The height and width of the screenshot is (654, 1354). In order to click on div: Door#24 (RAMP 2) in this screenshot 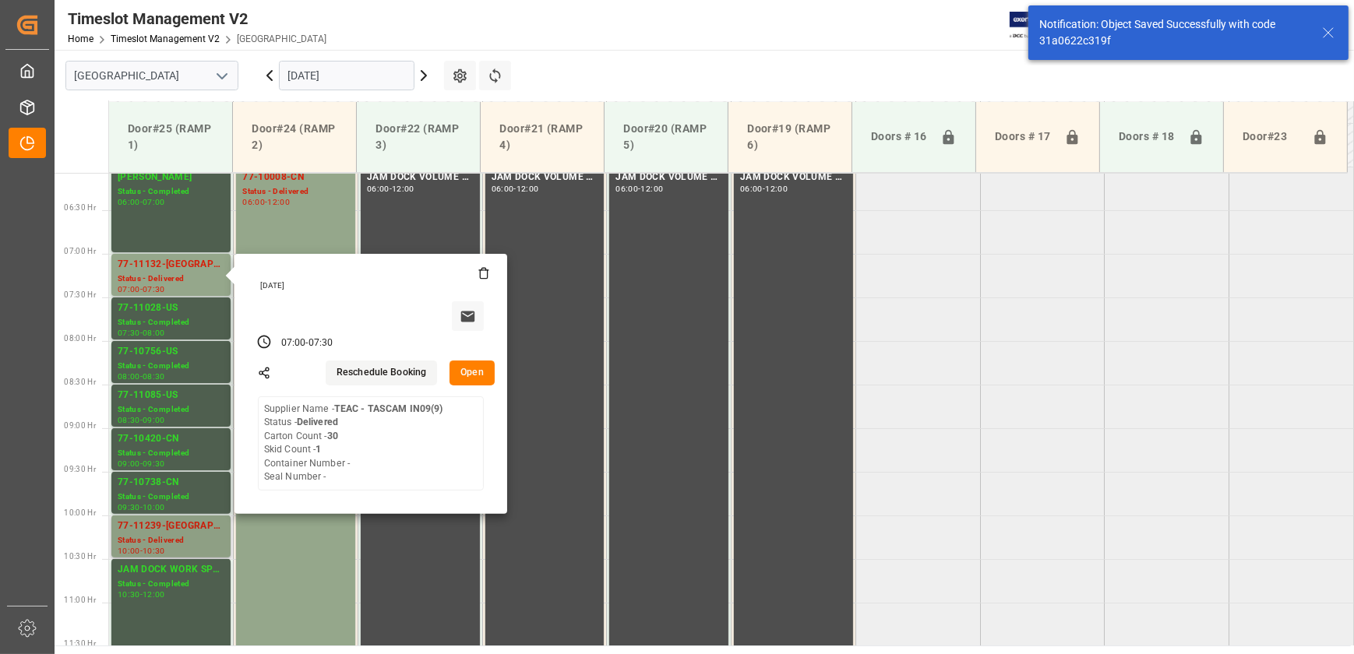, I will do `click(294, 137)`.